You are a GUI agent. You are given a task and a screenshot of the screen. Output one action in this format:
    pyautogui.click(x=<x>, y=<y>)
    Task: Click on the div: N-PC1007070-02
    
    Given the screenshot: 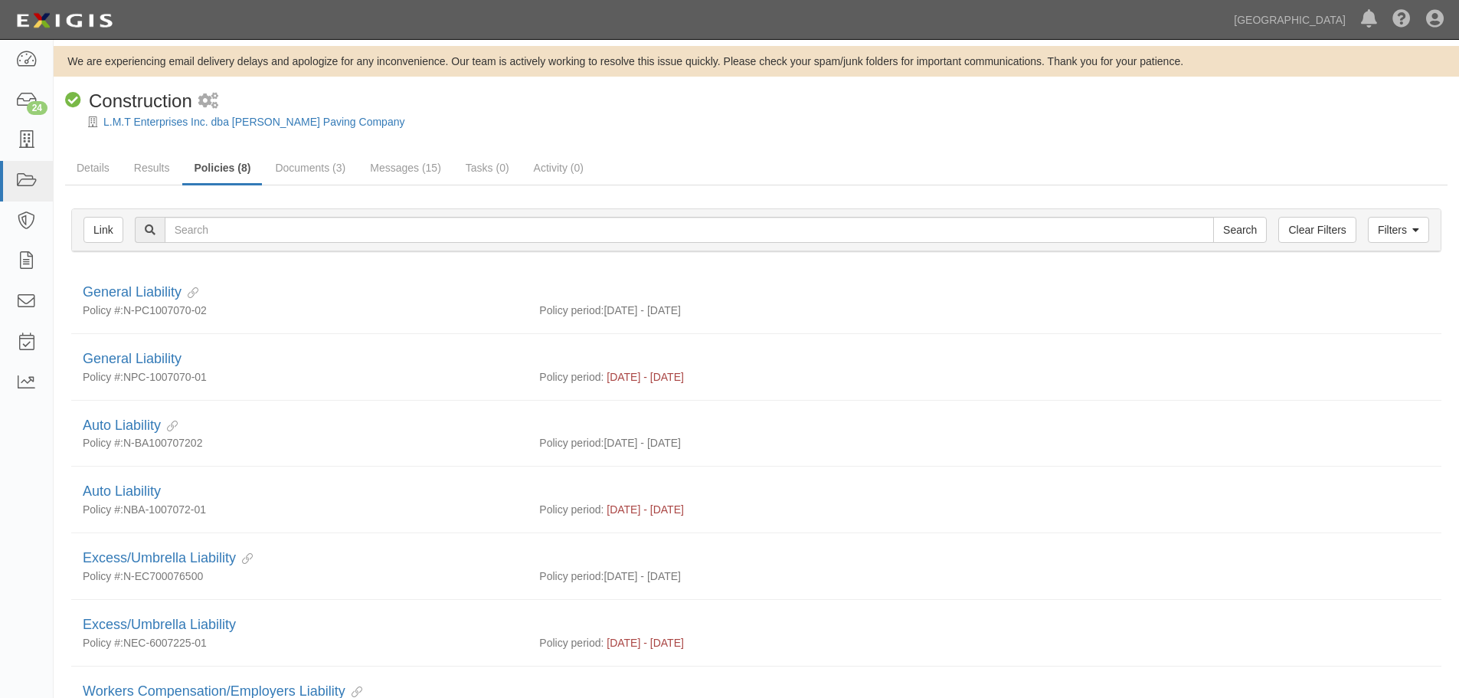 What is the action you would take?
    pyautogui.click(x=299, y=310)
    